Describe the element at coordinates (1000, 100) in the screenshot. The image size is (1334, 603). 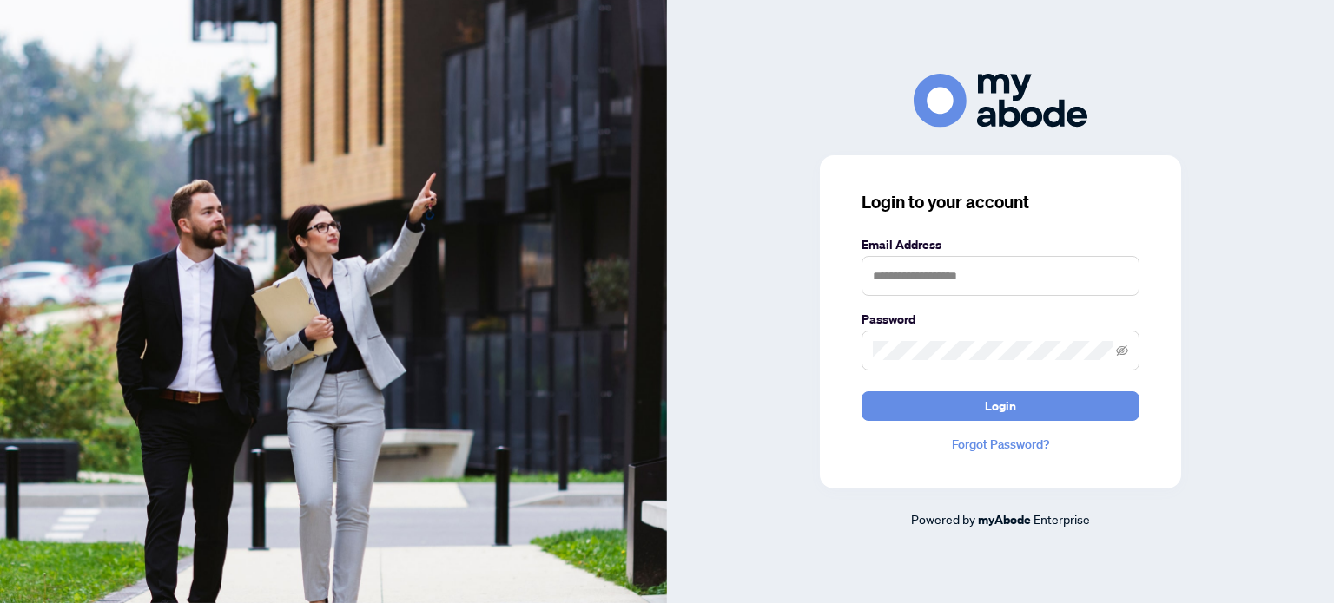
I see `img: ma-logo` at that location.